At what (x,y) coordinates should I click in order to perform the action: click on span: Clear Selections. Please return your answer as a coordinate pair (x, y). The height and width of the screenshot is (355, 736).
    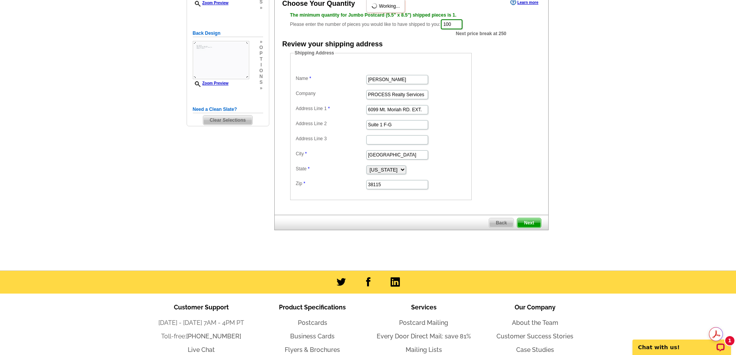
    Looking at the image, I should click on (228, 120).